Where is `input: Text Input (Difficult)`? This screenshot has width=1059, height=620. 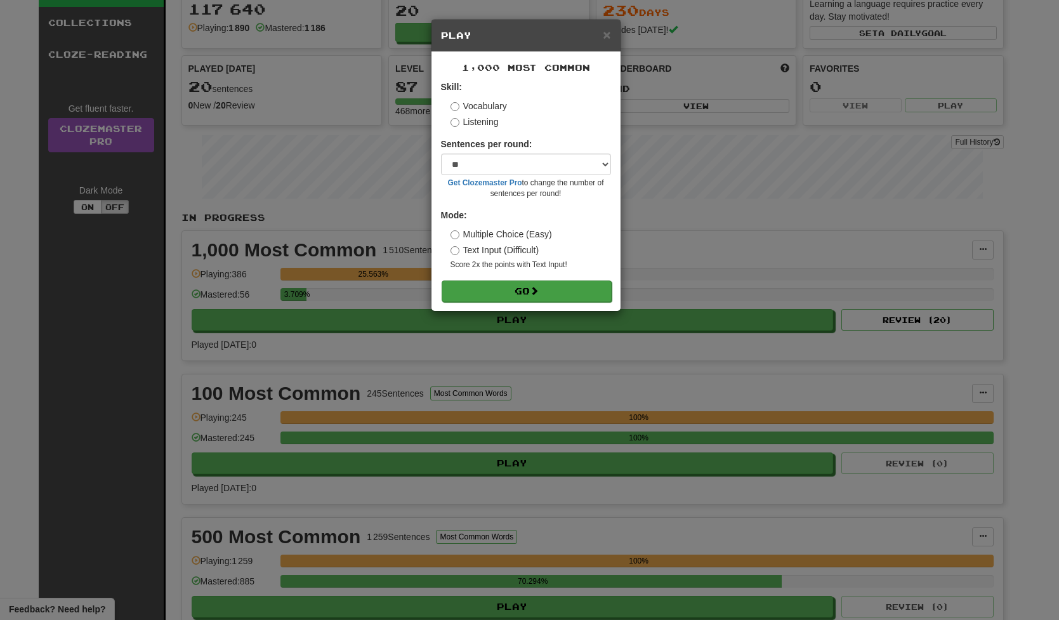 input: Text Input (Difficult) is located at coordinates (455, 251).